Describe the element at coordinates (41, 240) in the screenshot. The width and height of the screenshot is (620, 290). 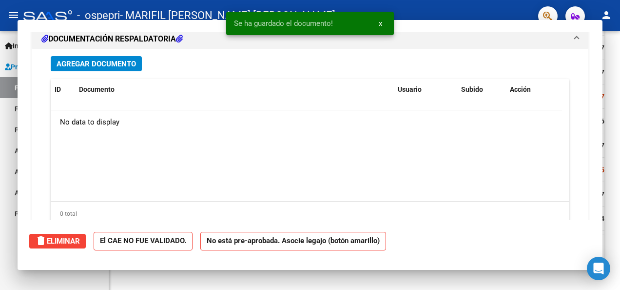
I see `mat-icon: delete` at that location.